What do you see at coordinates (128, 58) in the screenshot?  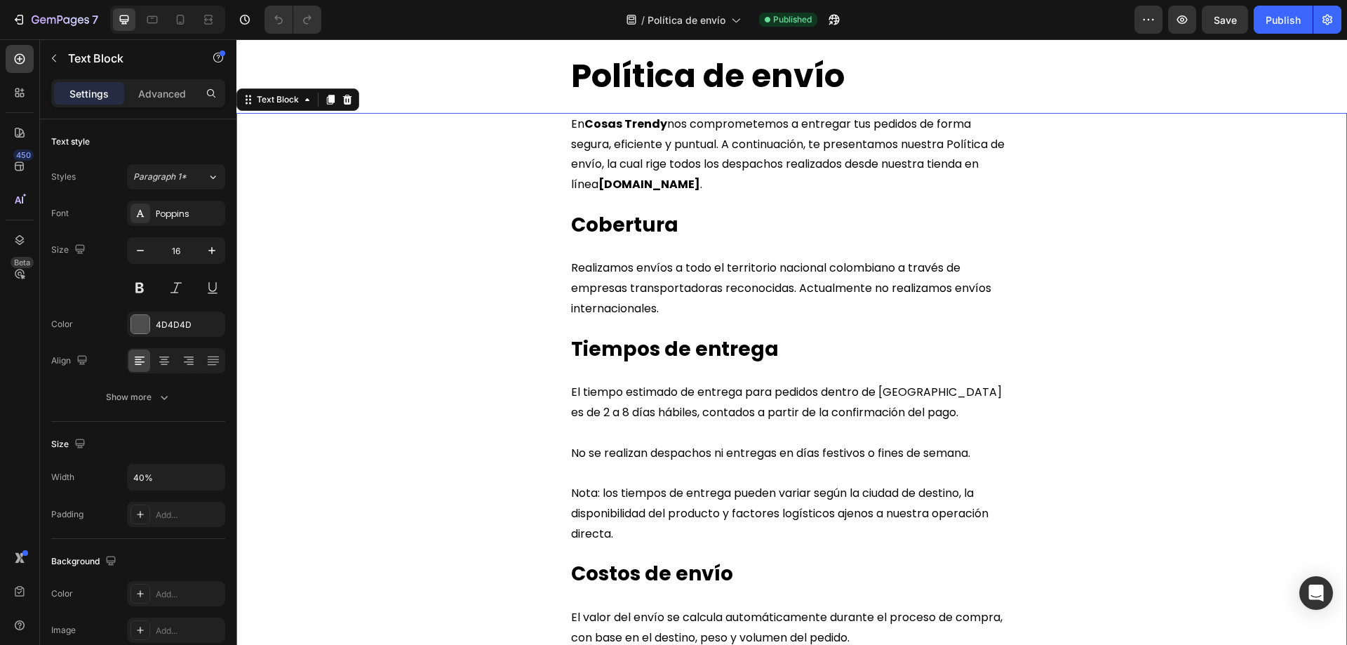 I see `p: Text Block` at bounding box center [128, 58].